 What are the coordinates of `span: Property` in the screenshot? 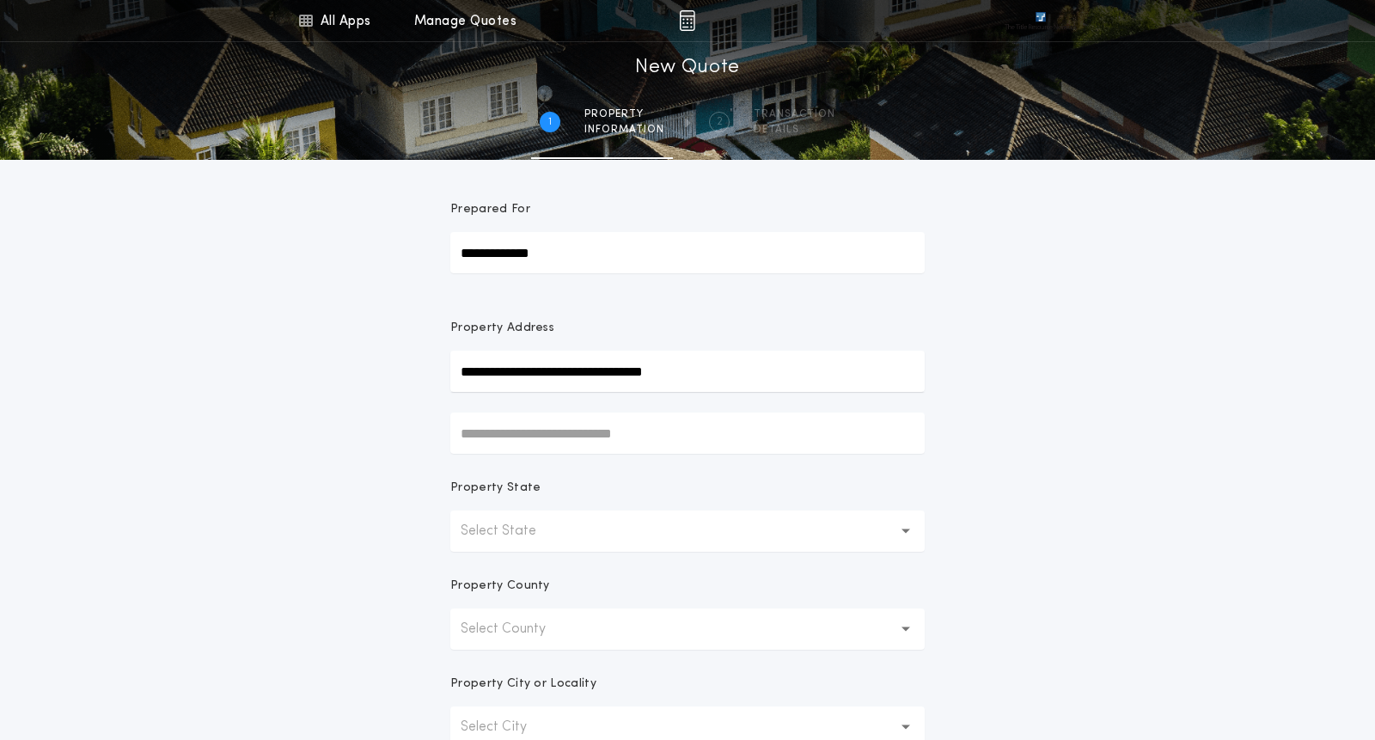 It's located at (624, 114).